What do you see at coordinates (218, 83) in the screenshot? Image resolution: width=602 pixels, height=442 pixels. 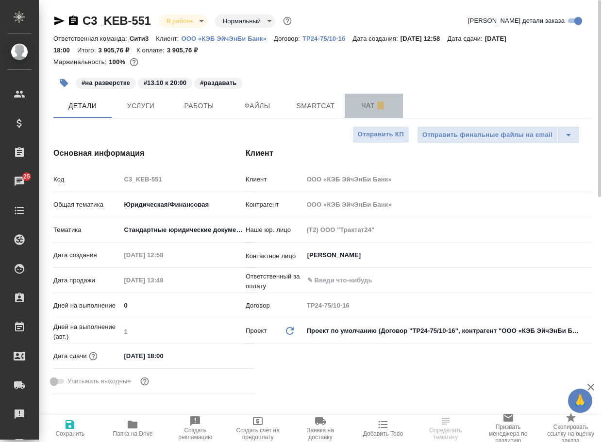 I see `p: #раздавать` at bounding box center [218, 83].